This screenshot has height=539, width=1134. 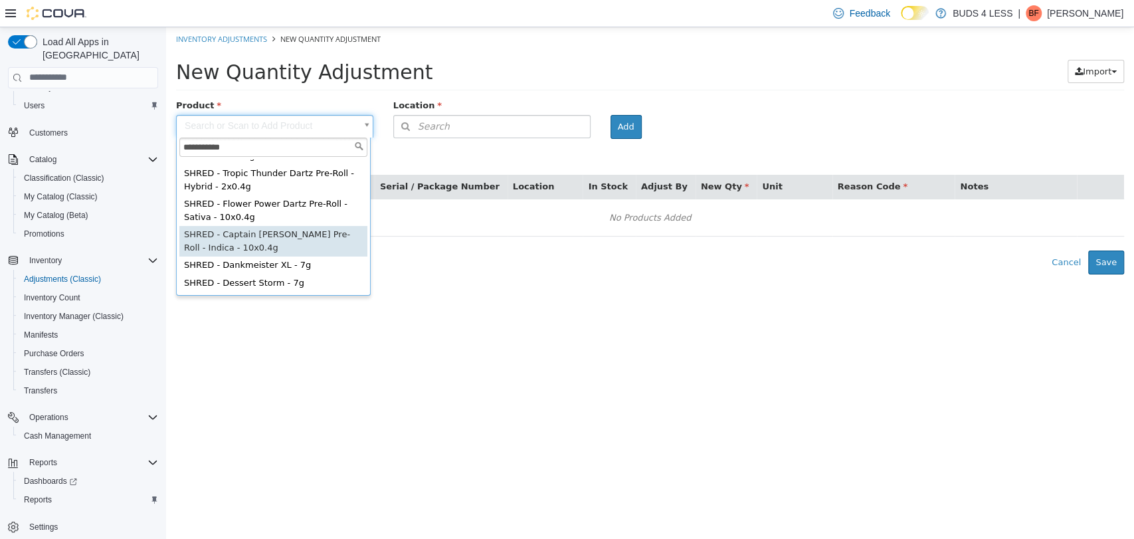 What do you see at coordinates (88, 353) in the screenshot?
I see `button: Purchase Orders` at bounding box center [88, 353].